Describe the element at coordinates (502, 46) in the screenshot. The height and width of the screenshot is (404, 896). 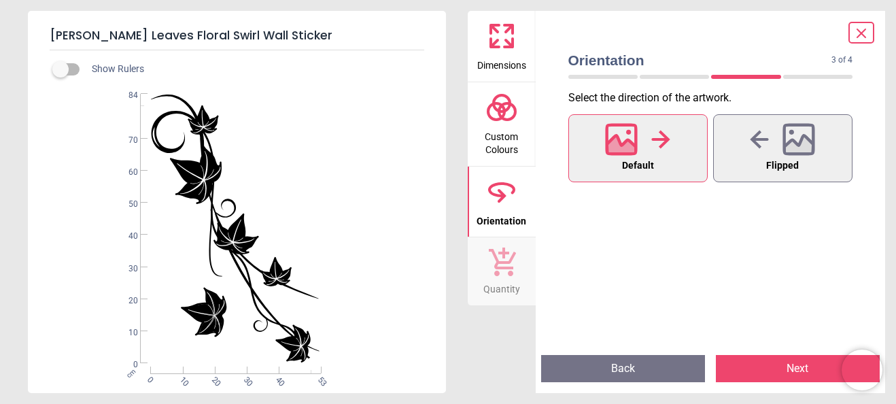
I see `button: Dimensions` at that location.